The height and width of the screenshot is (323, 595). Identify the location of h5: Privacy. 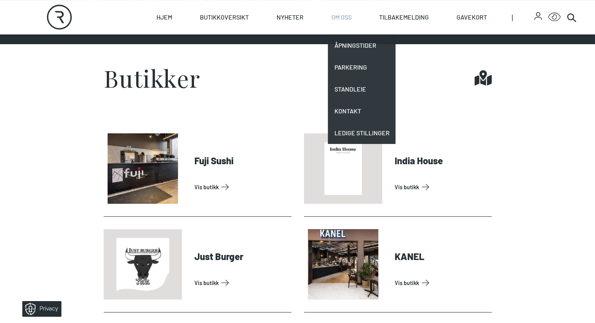
(41, 10).